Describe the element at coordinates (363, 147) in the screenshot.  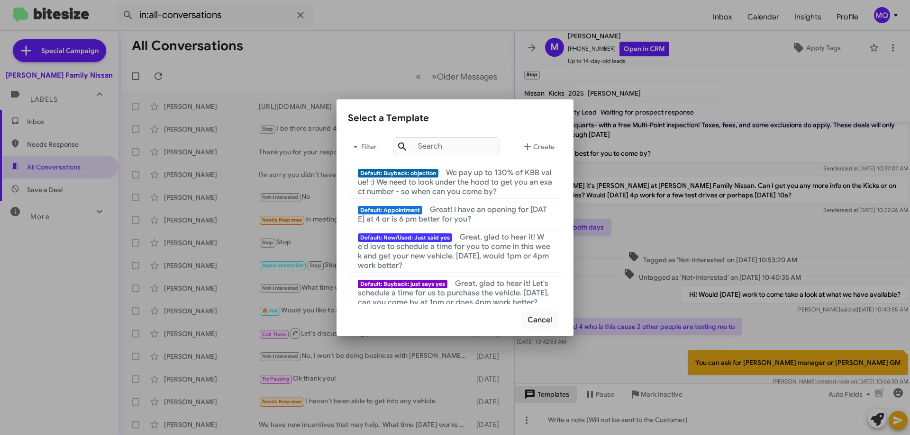
I see `span: Filter` at that location.